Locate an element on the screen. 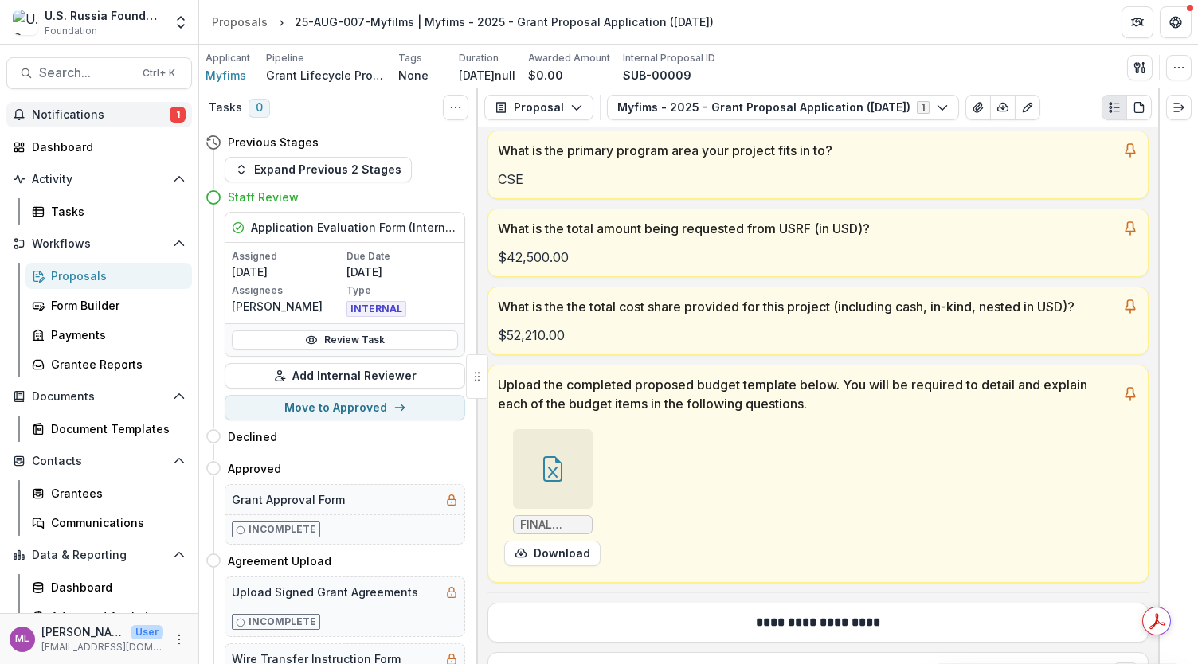 The image size is (1198, 664). h4: Declined is located at coordinates (252, 436).